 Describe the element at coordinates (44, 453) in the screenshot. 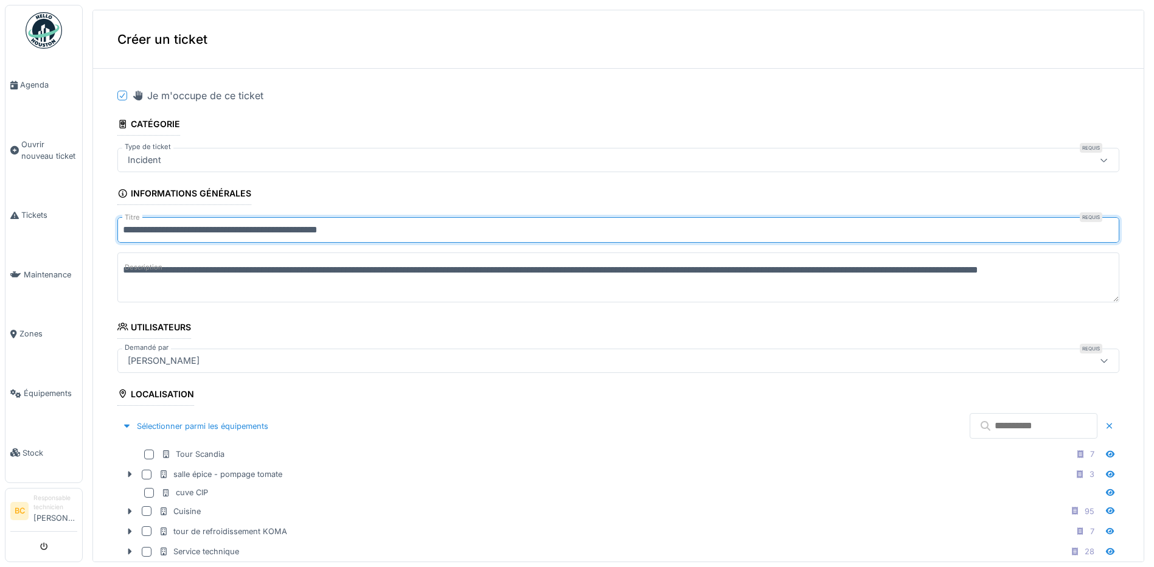

I see `a: Stock` at that location.